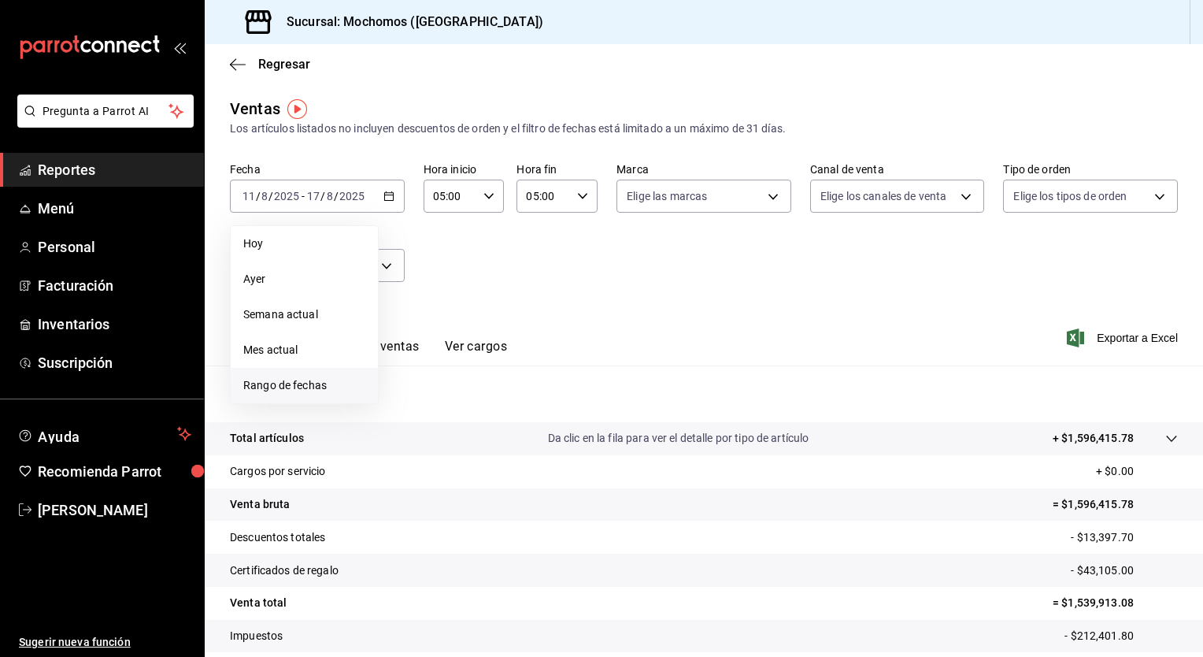 Image resolution: width=1203 pixels, height=657 pixels. What do you see at coordinates (104, 434) in the screenshot?
I see `span: Ayuda` at bounding box center [104, 434].